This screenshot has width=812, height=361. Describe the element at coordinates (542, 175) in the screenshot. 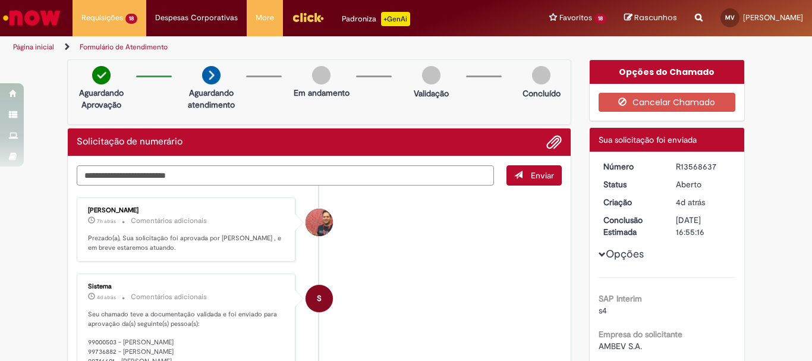

I see `span: Enviar` at that location.